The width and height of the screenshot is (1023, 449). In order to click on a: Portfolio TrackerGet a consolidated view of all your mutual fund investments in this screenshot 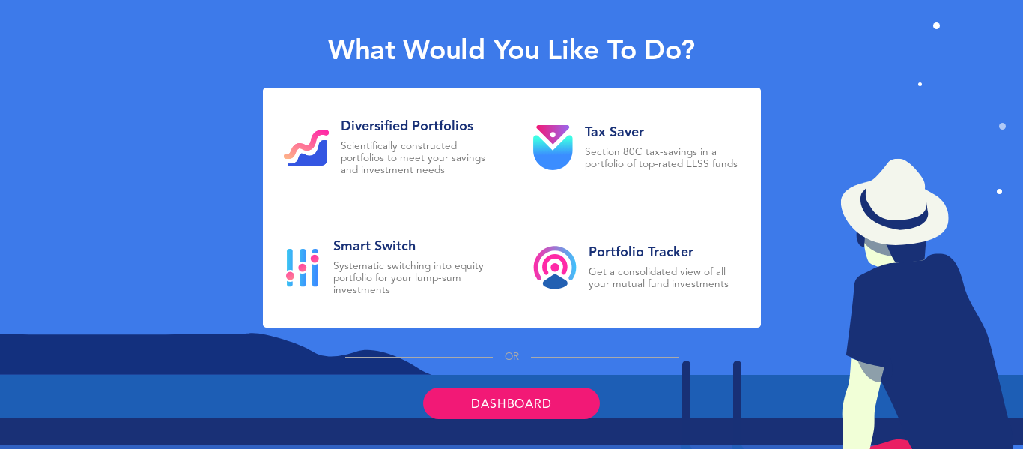, I will do `click(637, 268)`.